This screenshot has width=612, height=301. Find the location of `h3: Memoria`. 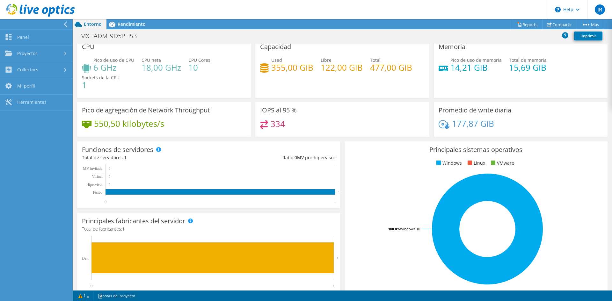

h3: Memoria is located at coordinates (452, 47).